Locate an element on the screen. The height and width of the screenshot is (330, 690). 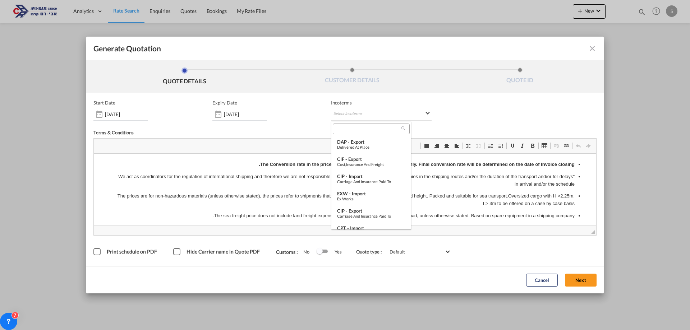
div: CIP - import is located at coordinates (371, 176).